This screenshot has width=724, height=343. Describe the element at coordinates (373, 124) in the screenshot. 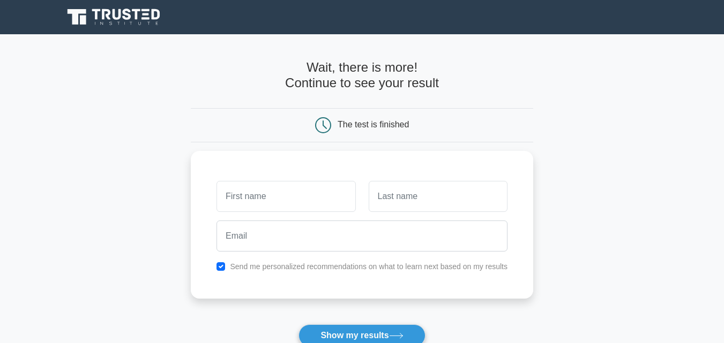

I see `div: The test is finished` at that location.